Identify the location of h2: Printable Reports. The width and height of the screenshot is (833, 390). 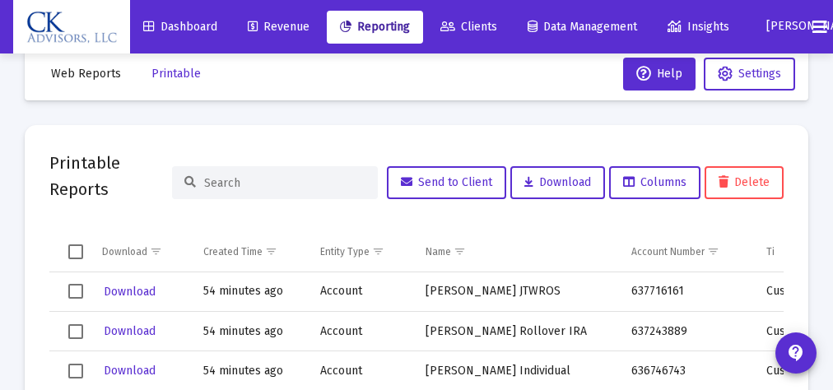
(110, 176).